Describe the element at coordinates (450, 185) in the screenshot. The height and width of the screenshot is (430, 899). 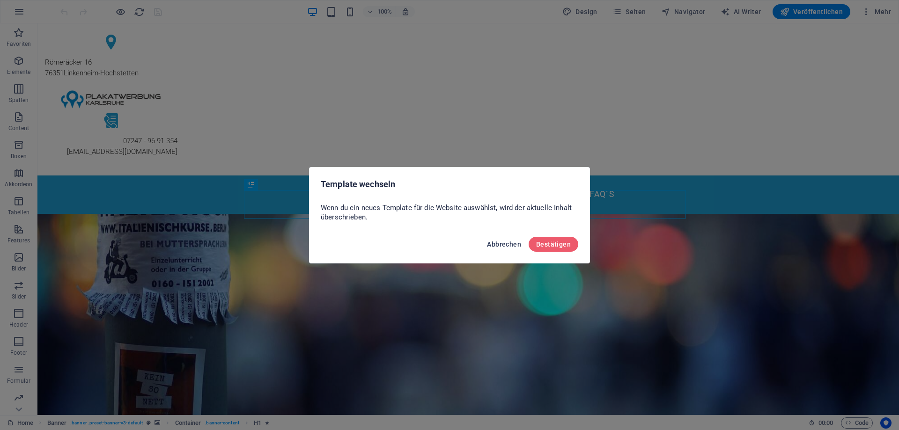
I see `h2: Template wechseln` at that location.